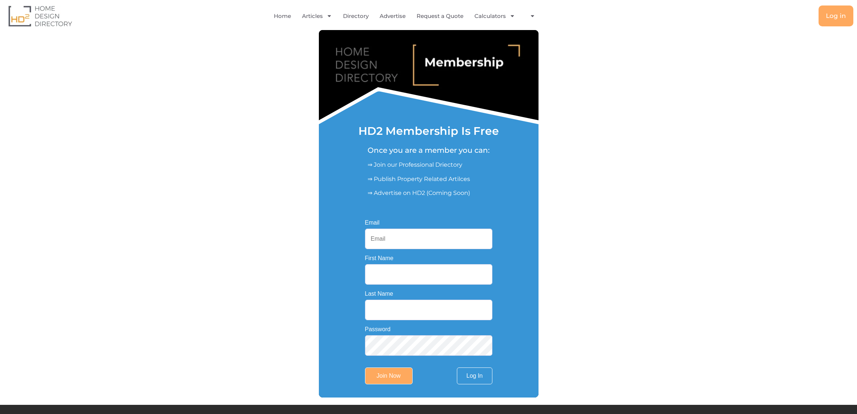 The width and height of the screenshot is (857, 414). I want to click on a: Home, so click(282, 16).